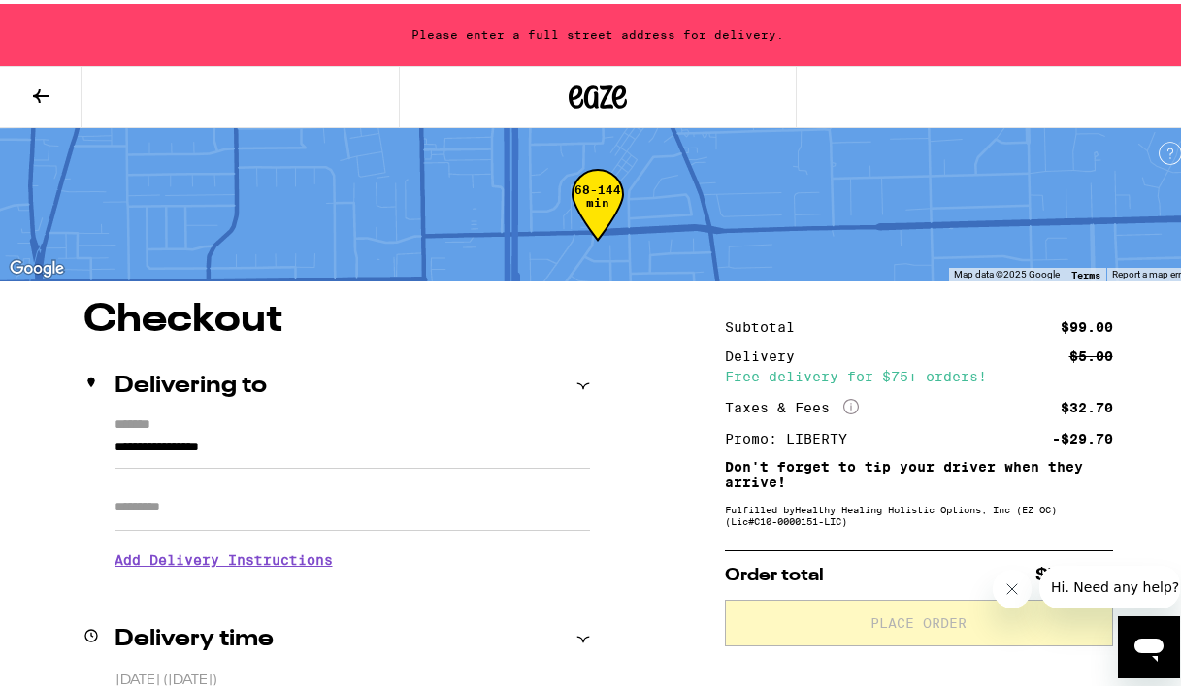 The image size is (1181, 690). Describe the element at coordinates (918, 619) in the screenshot. I see `span: Place Order` at that location.